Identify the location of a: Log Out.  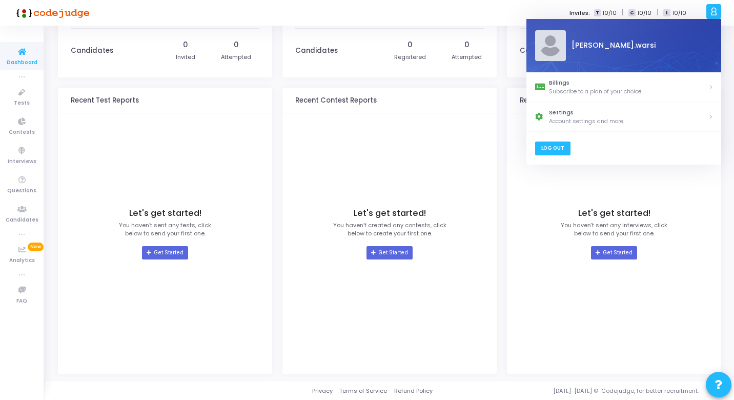
(552, 148).